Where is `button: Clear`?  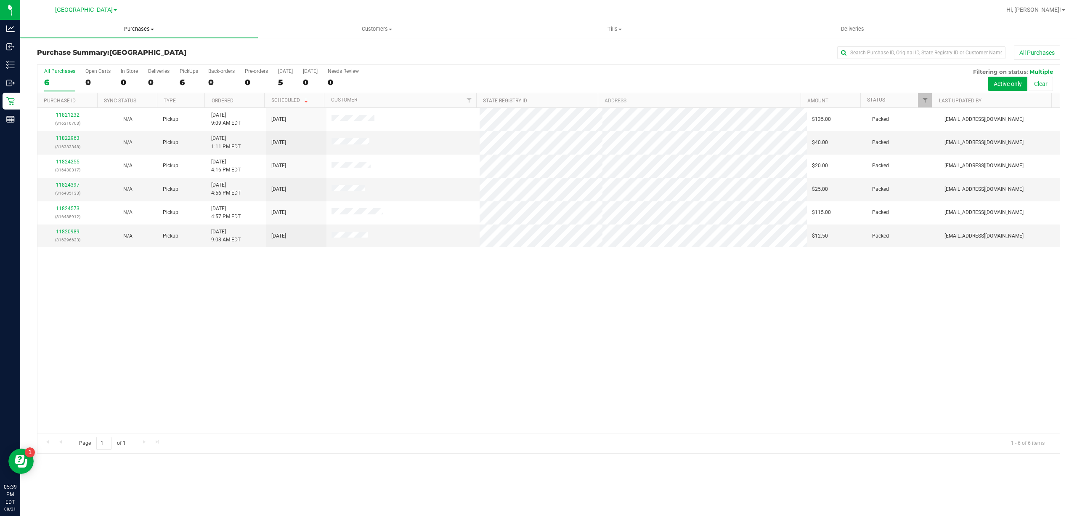
button: Clear is located at coordinates (1041, 84).